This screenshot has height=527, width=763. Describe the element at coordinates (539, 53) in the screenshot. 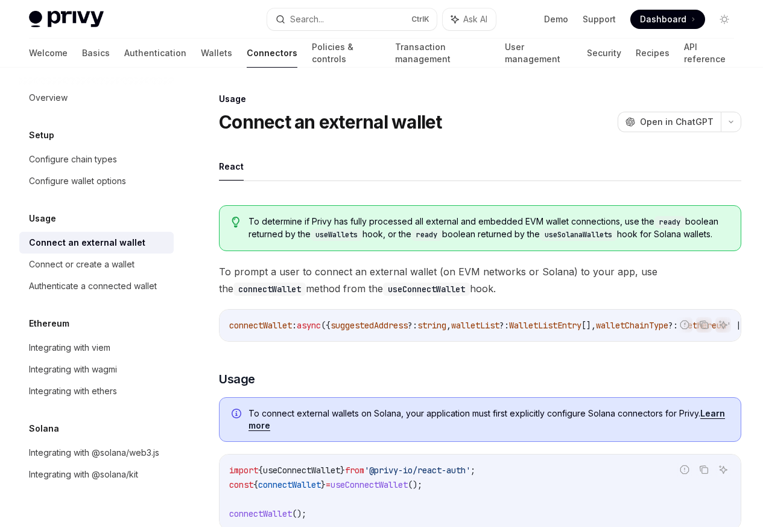

I see `a: User management` at that location.